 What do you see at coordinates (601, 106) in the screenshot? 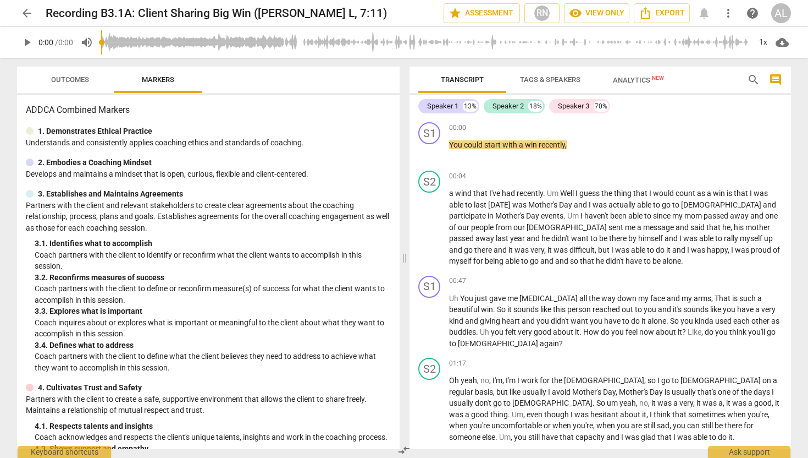
I see `div: 70%` at bounding box center [601, 106].